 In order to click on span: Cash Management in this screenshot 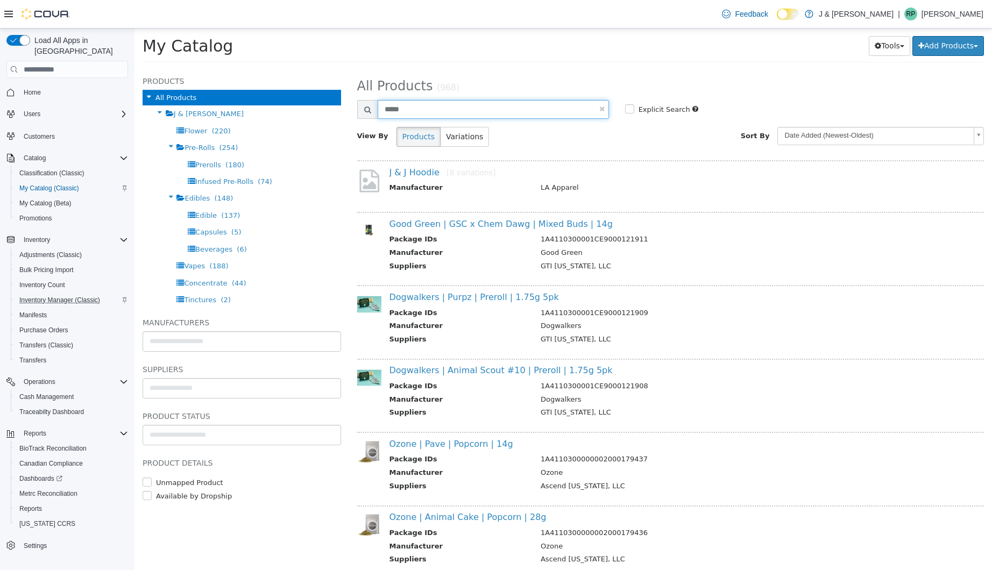, I will do `click(46, 397)`.